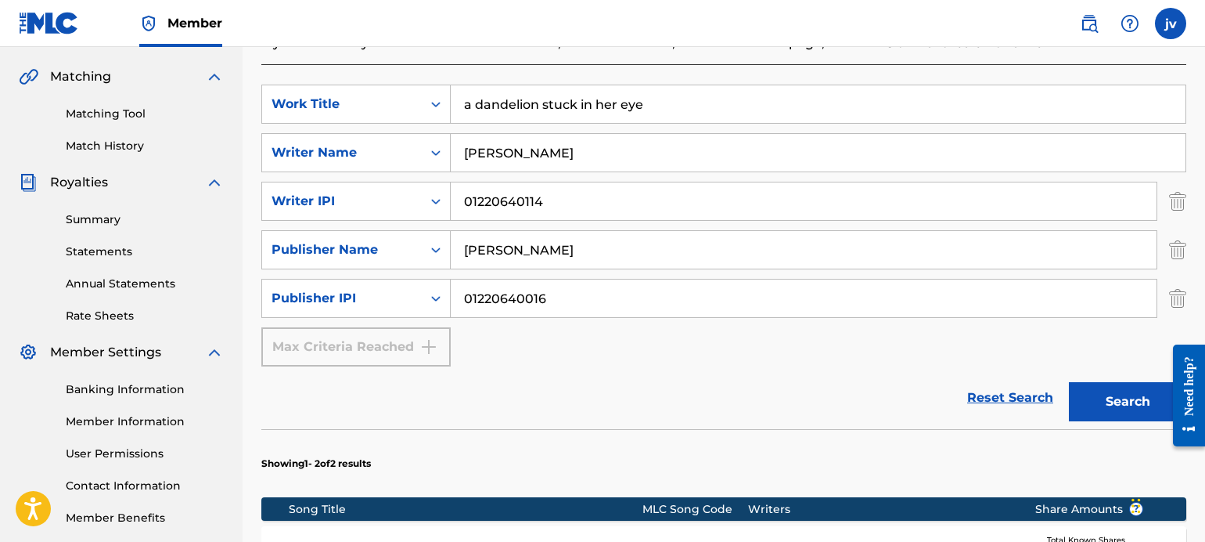 This screenshot has width=1205, height=542. What do you see at coordinates (28, 77) in the screenshot?
I see `img: Matching` at bounding box center [28, 77].